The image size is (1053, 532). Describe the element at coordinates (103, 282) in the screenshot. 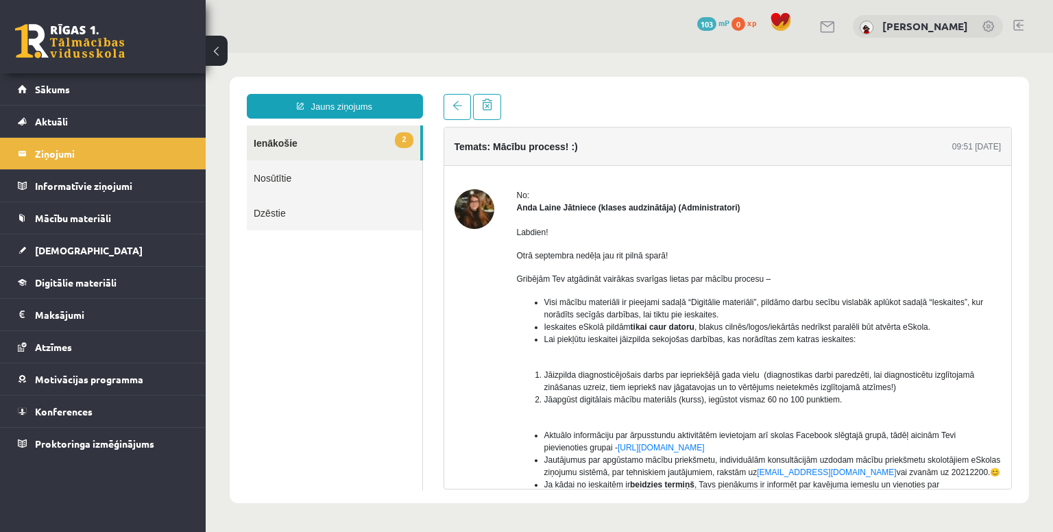

I see `a: Digitālie materiāli` at that location.